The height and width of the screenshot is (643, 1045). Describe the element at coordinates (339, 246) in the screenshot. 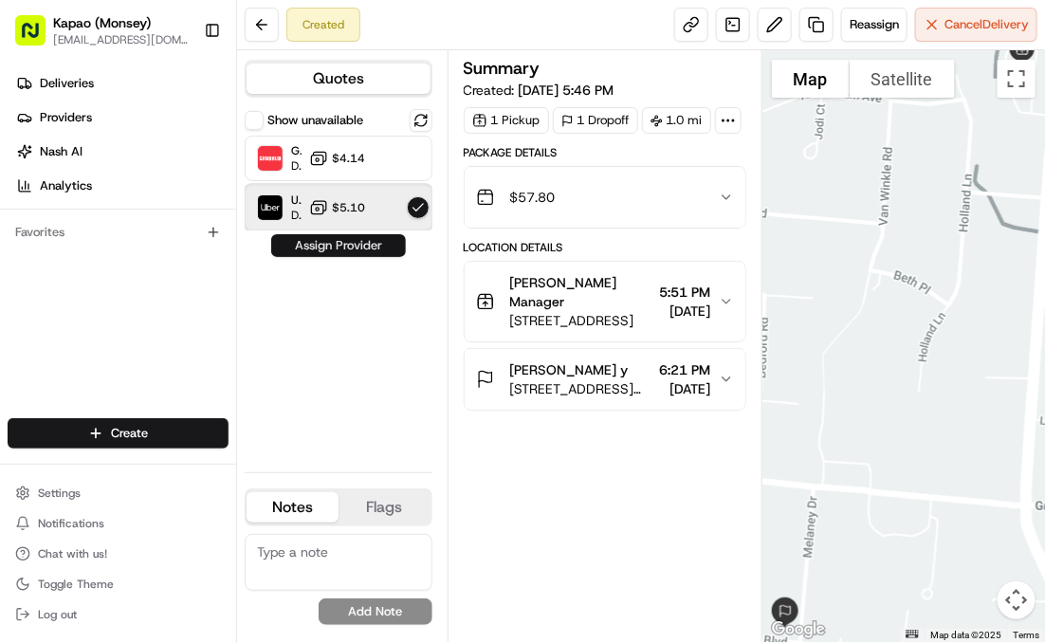

I see `button: Assign Provider` at that location.